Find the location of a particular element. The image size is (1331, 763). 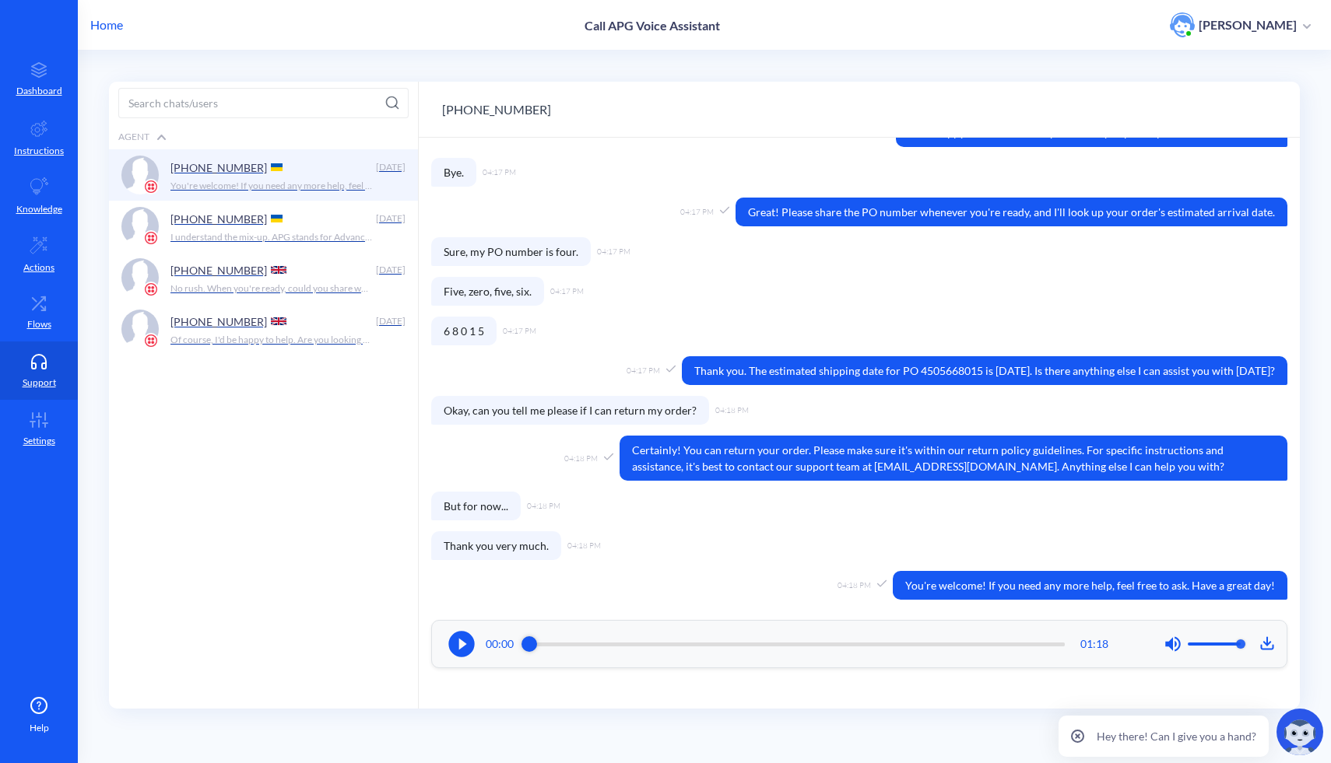

p: Support is located at coordinates (39, 383).